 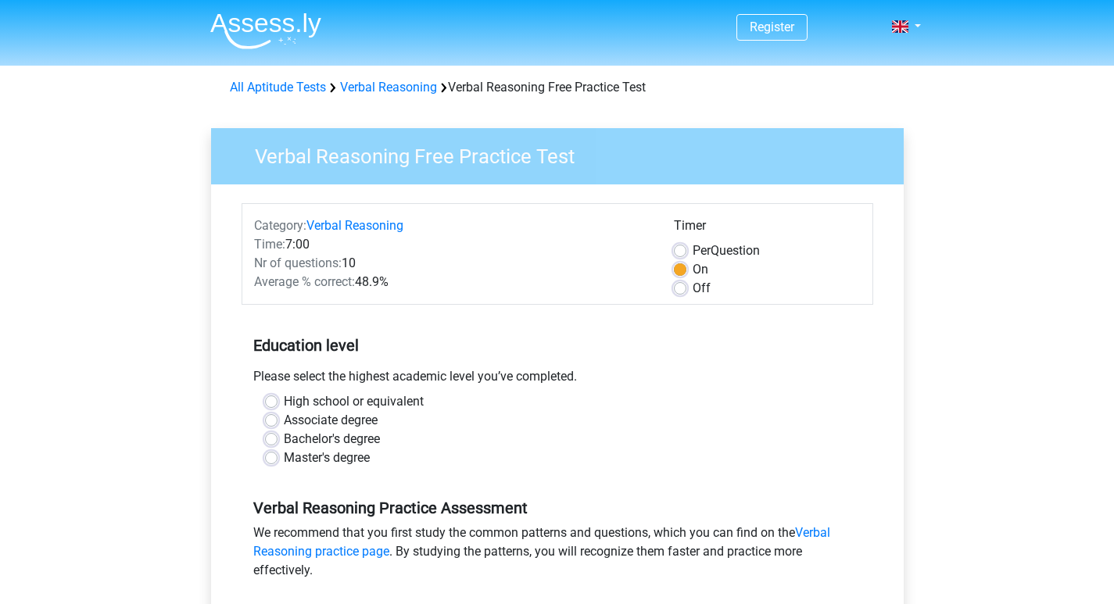 What do you see at coordinates (557, 380) in the screenshot?
I see `div: Please select the highest academic level you’ve completed.` at bounding box center [557, 380].